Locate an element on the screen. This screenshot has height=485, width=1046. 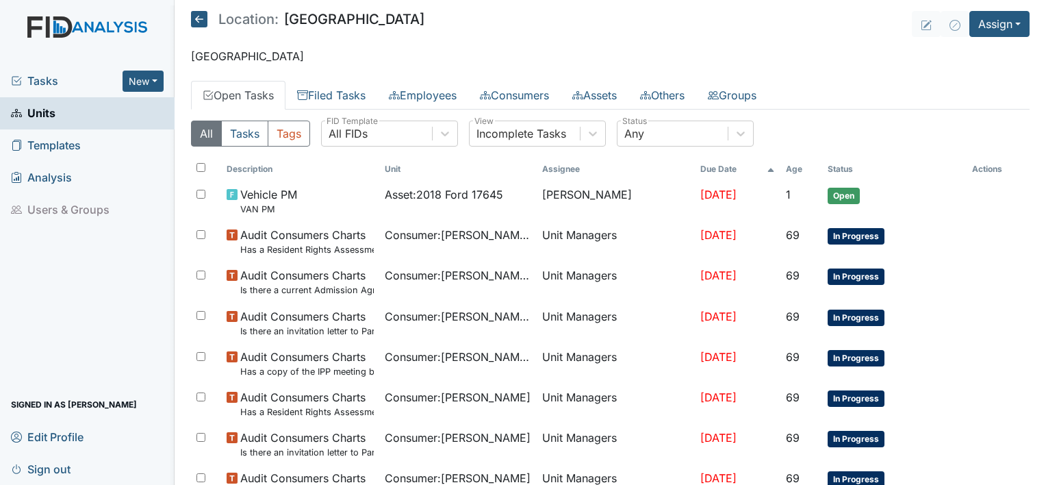
button: All is located at coordinates (206, 134).